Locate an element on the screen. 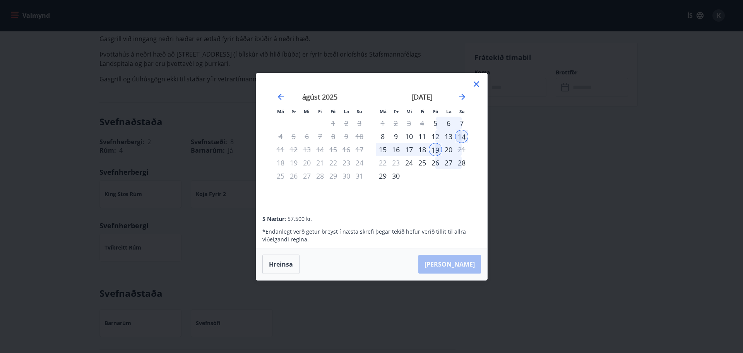 This screenshot has width=743, height=353. div: 15 is located at coordinates (383, 149).